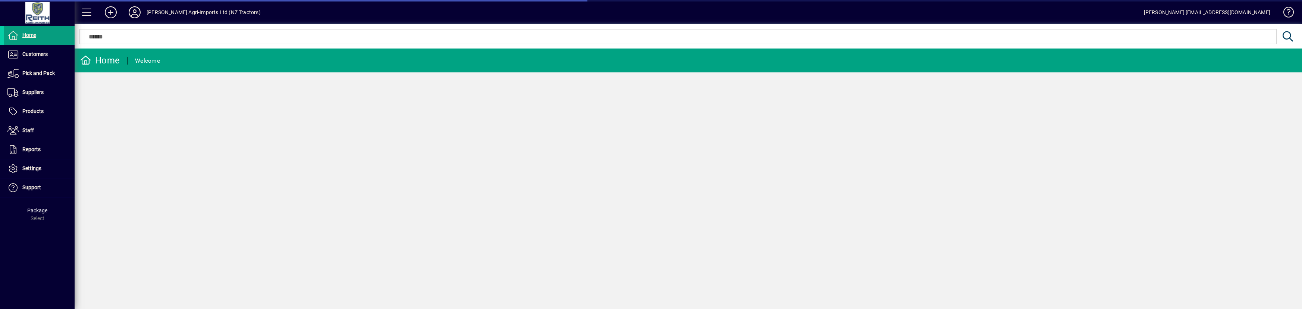 Image resolution: width=1302 pixels, height=309 pixels. What do you see at coordinates (39, 188) in the screenshot?
I see `a: Support` at bounding box center [39, 188].